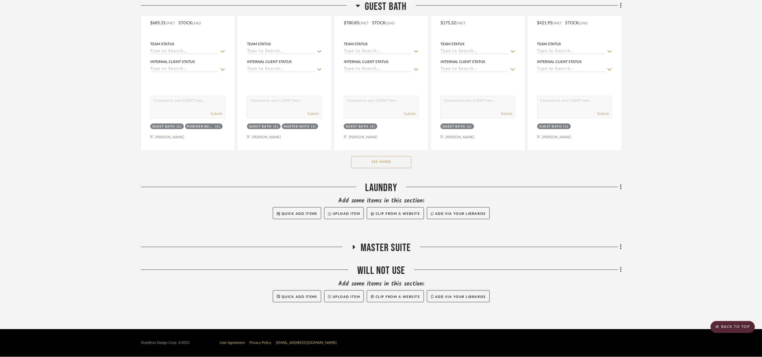 The width and height of the screenshot is (762, 357). What do you see at coordinates (260, 343) in the screenshot?
I see `a: Privacy Policy` at bounding box center [260, 343].